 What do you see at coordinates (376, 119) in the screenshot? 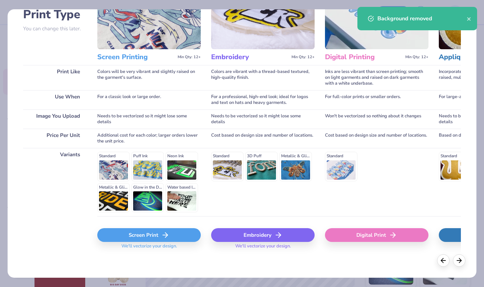
I see `div: Won't be vectorized so nothing about it changes` at bounding box center [376, 119].